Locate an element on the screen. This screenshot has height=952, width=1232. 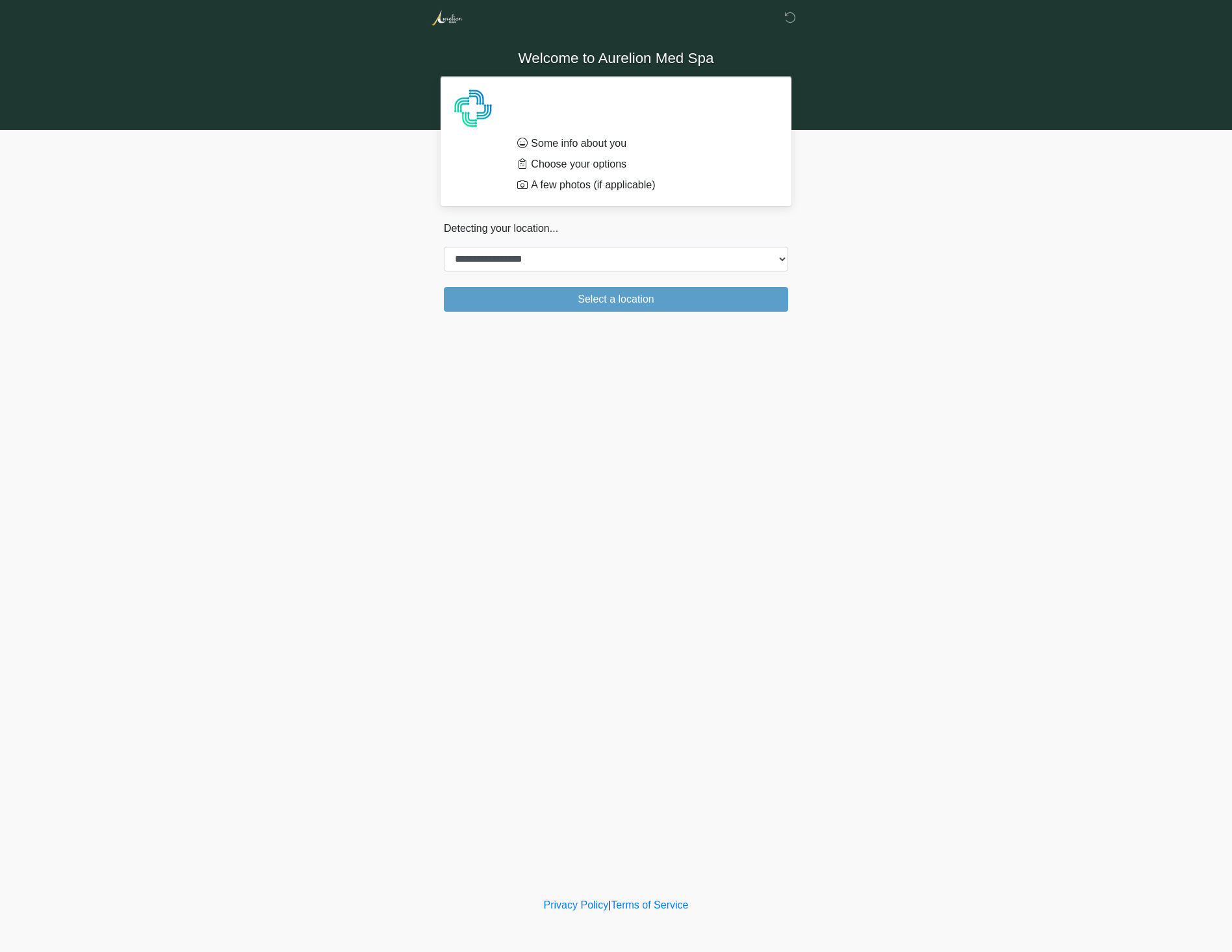
span: Detecting your location... is located at coordinates (501, 228).